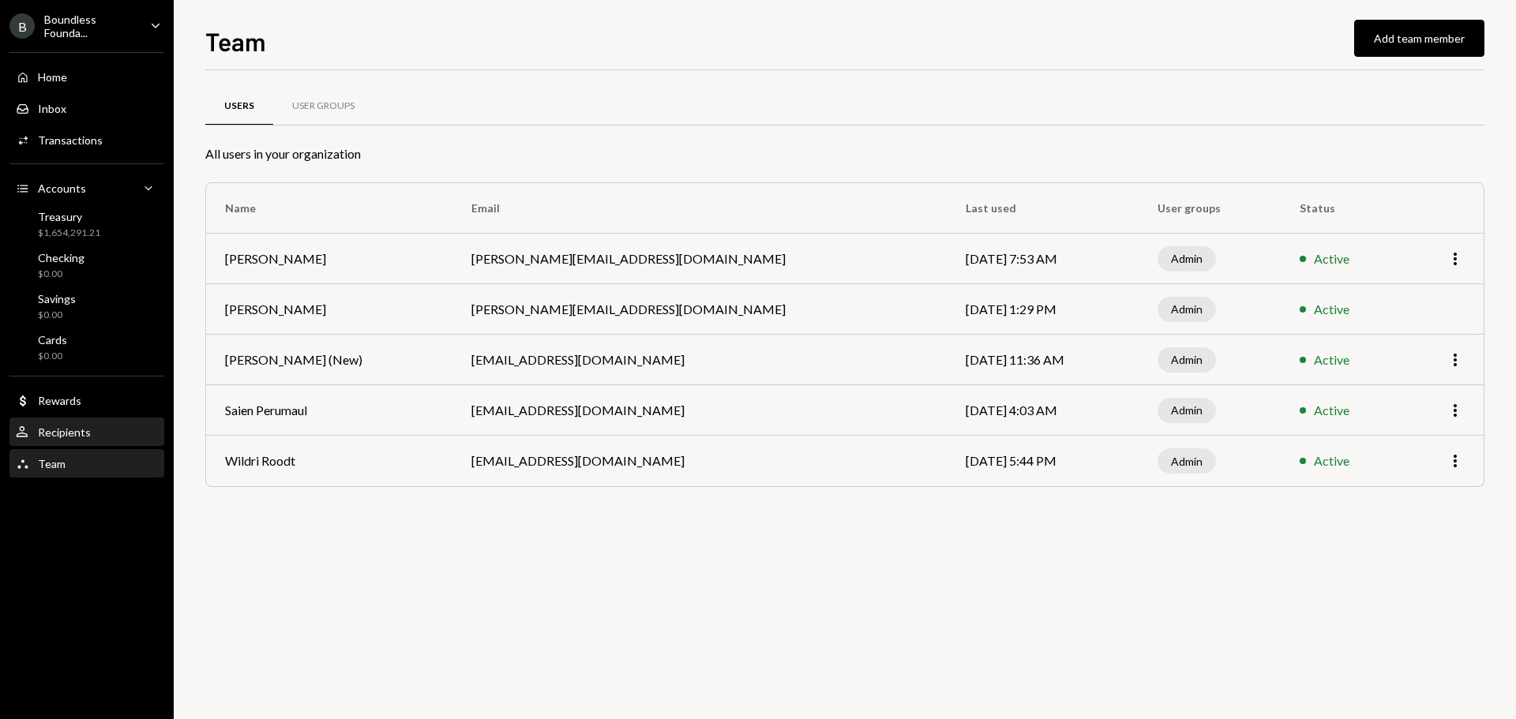 Image resolution: width=1516 pixels, height=719 pixels. I want to click on th: User groups, so click(1210, 208).